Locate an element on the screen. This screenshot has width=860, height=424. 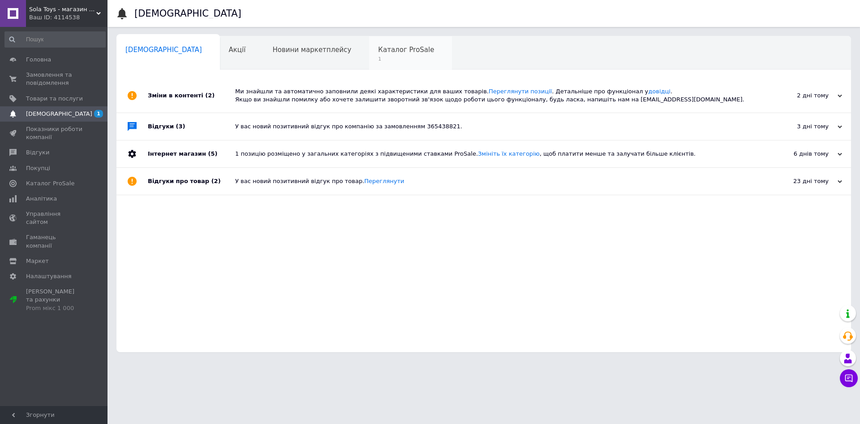
input: Пошук is located at coordinates (55, 39).